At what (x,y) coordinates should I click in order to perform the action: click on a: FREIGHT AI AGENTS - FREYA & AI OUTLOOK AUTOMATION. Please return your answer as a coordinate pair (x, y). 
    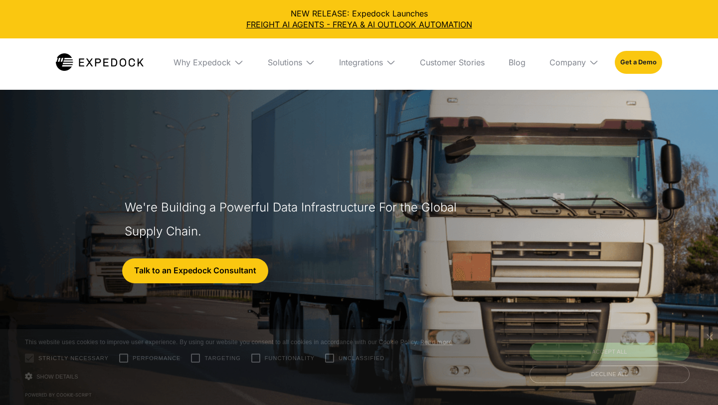
    Looking at the image, I should click on (359, 24).